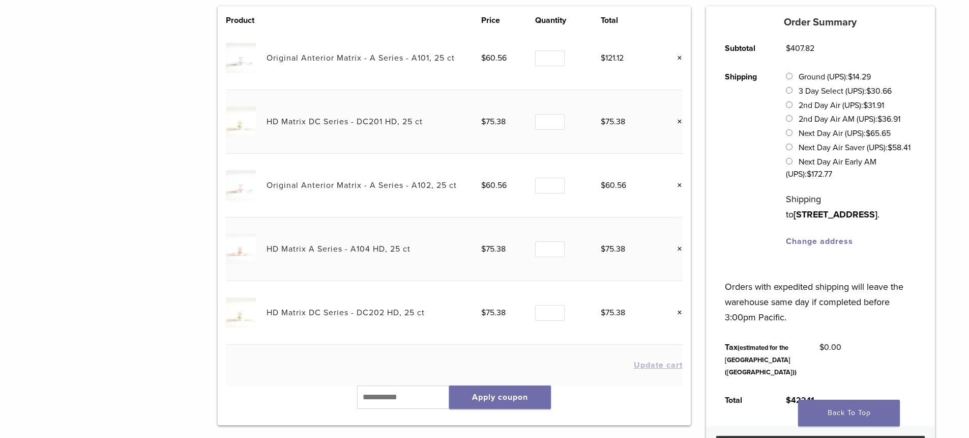  Describe the element at coordinates (820, 241) in the screenshot. I see `a: Change address` at that location.